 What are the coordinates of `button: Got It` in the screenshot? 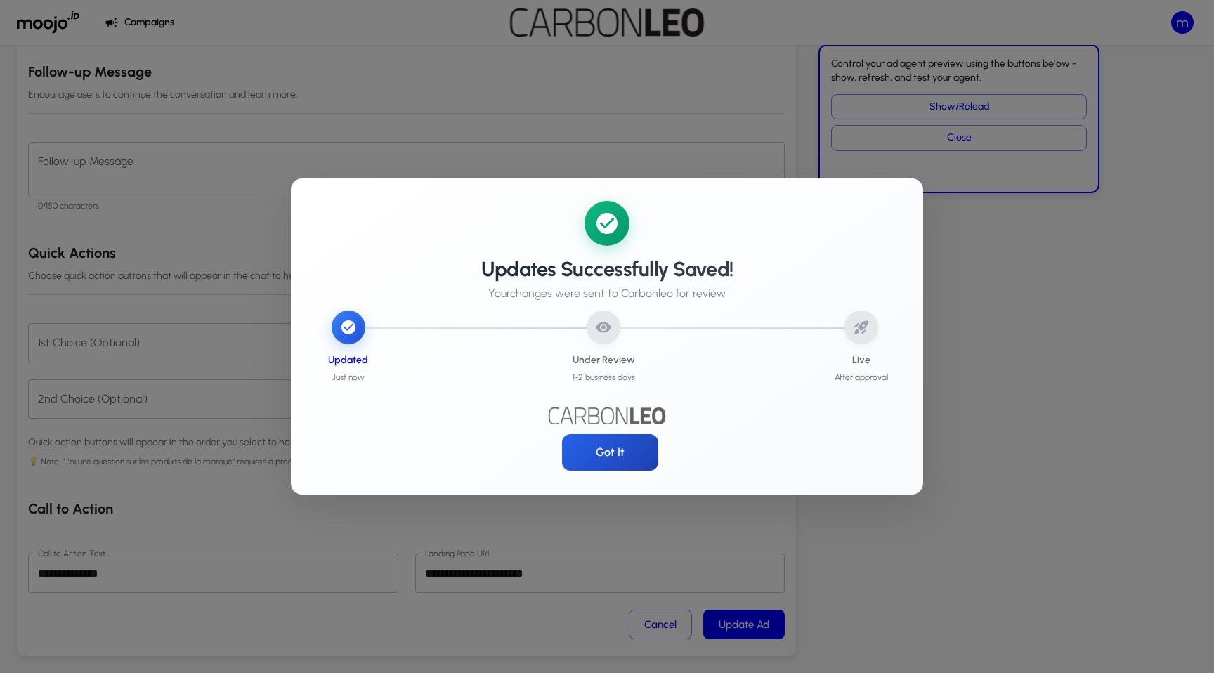 It's located at (610, 452).